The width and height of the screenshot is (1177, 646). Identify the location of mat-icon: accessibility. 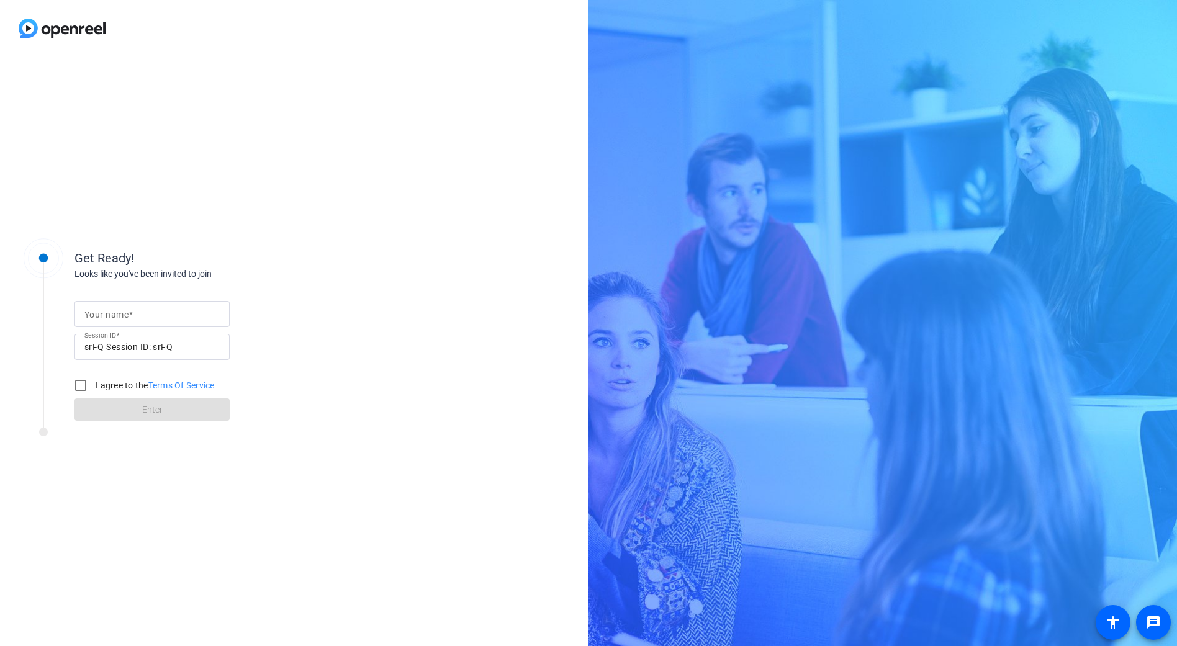
(1113, 623).